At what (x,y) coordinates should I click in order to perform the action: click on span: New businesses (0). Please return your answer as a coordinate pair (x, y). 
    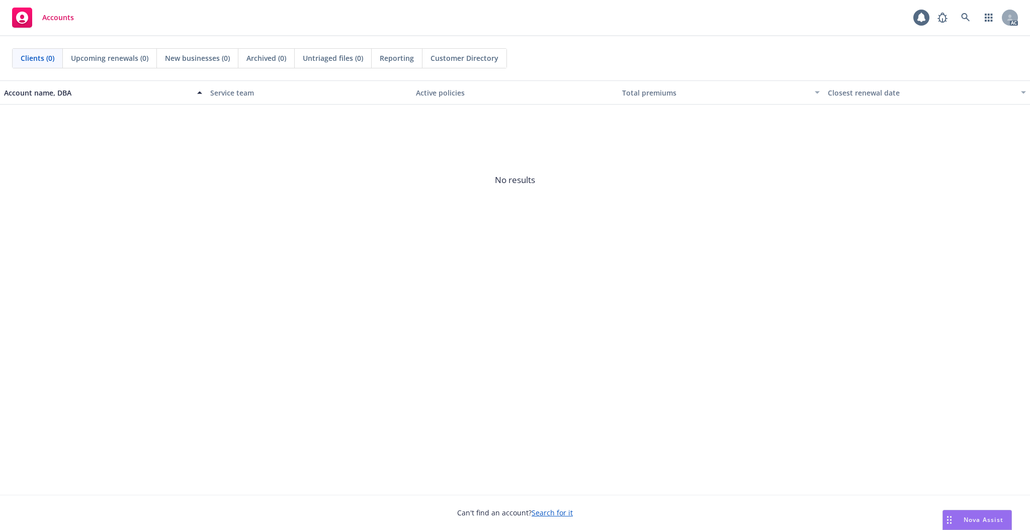
    Looking at the image, I should click on (197, 58).